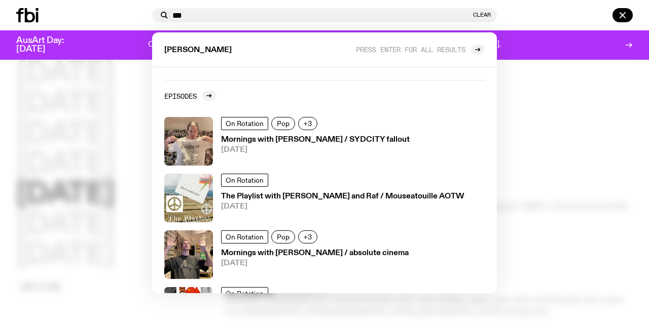 This screenshot has width=649, height=326. What do you see at coordinates (189, 255) in the screenshot?
I see `img: Jim in the fbi studio, holding their hands up beside their head.` at bounding box center [189, 255].